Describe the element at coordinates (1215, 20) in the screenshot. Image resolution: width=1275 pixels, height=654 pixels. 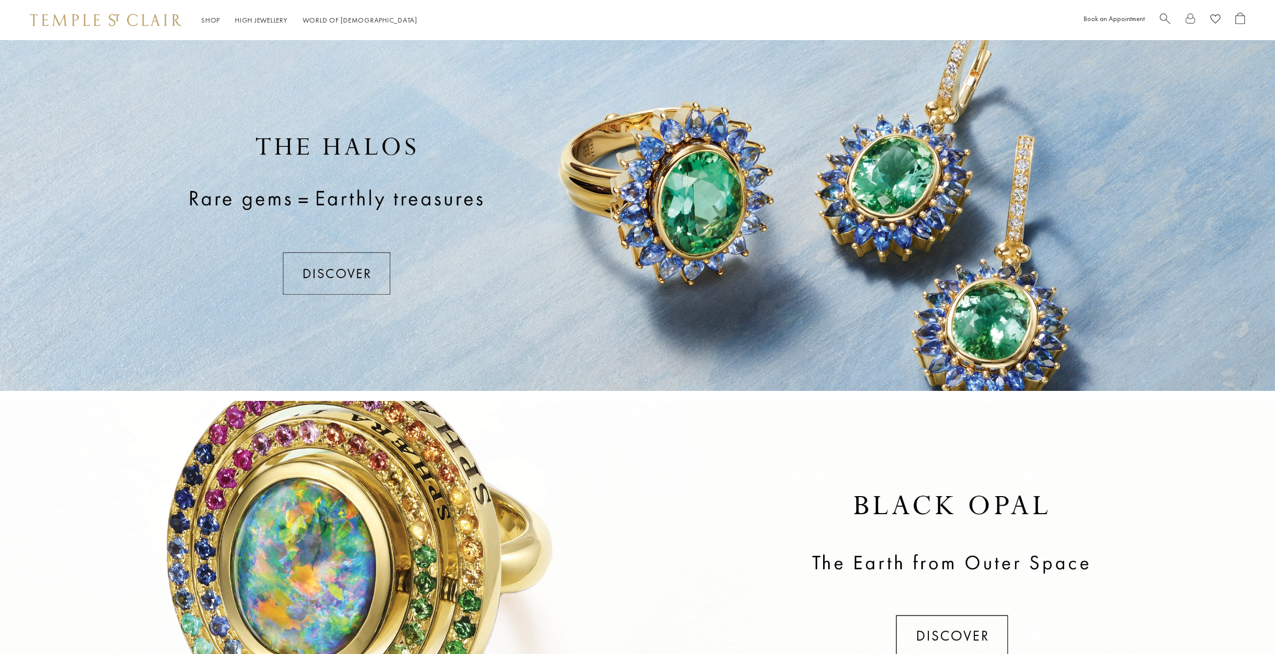
I see `a: View Wishlist` at that location.